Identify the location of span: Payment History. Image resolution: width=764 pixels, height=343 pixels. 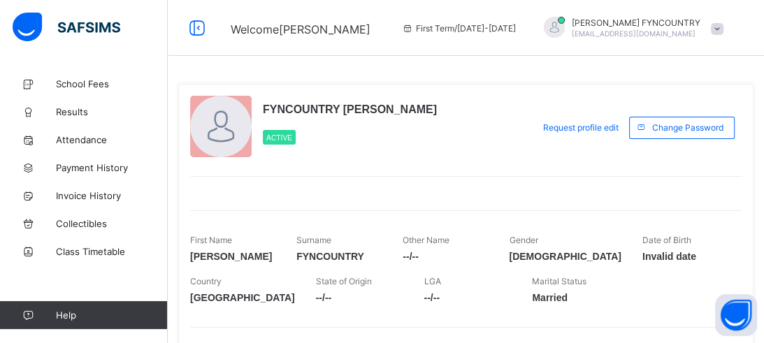
(112, 168).